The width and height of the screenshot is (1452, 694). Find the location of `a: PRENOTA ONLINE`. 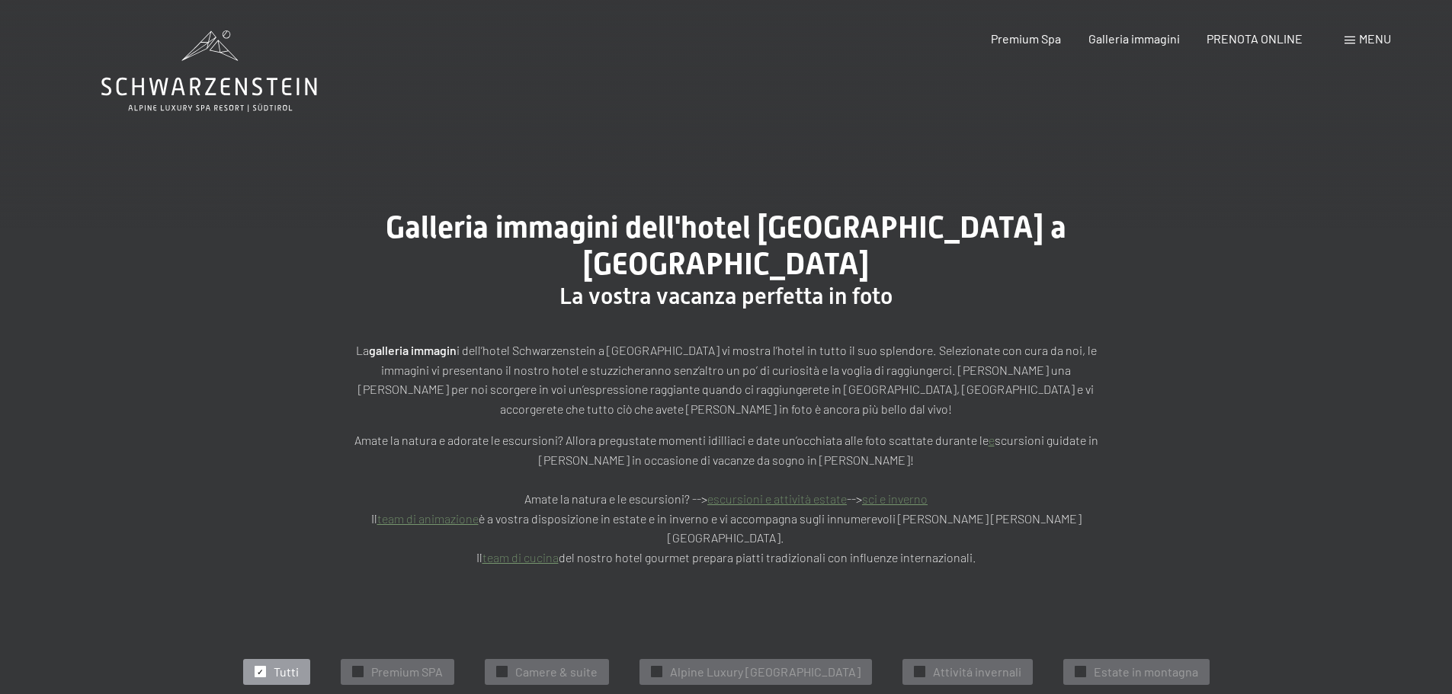

a: PRENOTA ONLINE is located at coordinates (1255, 38).